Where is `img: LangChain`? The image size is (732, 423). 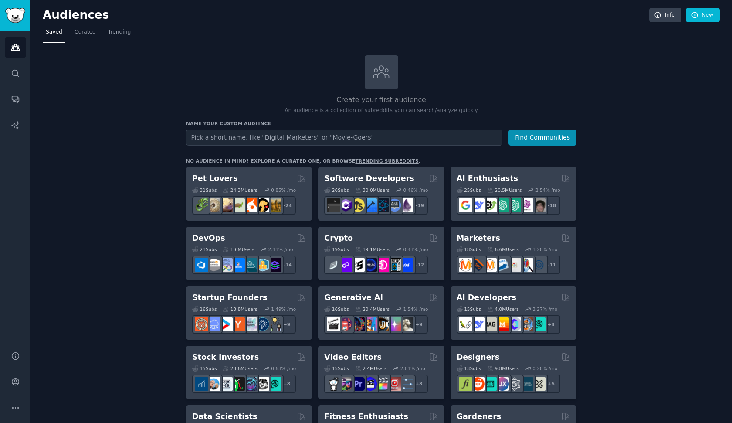
img: LangChain is located at coordinates (465, 324).